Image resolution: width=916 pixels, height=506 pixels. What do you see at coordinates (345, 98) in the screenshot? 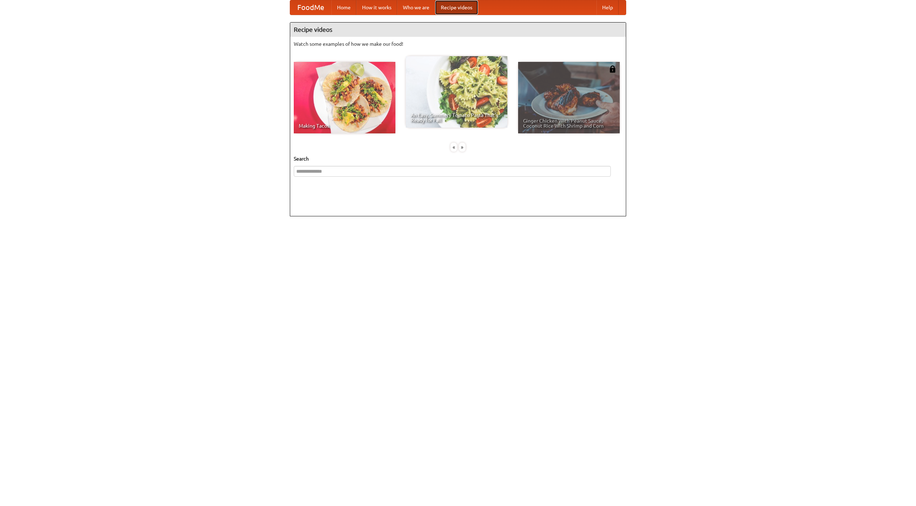
I see `a: Making Tacos` at bounding box center [345, 98].